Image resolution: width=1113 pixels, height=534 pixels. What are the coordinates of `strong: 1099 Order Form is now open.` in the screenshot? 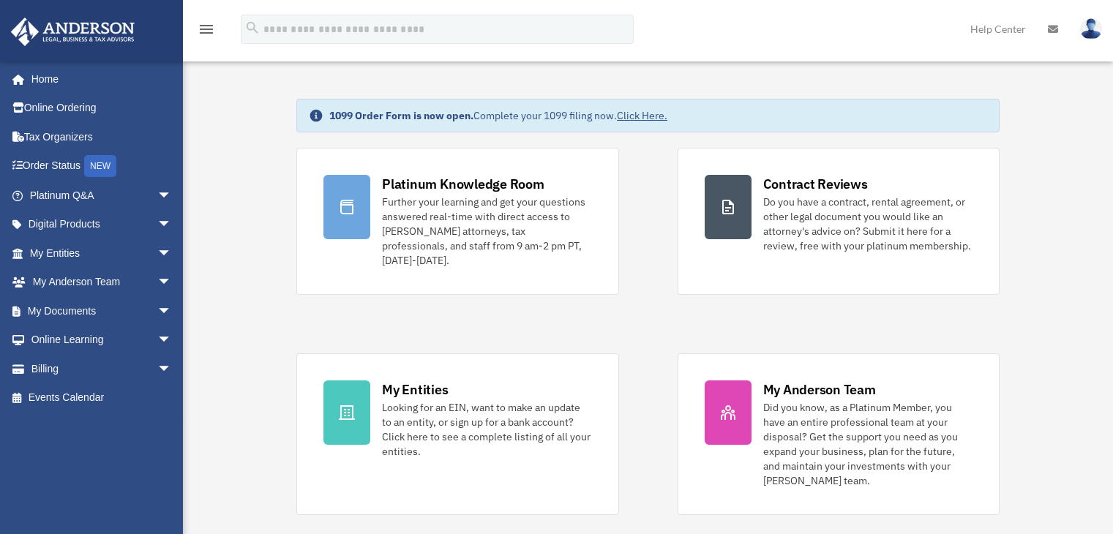 It's located at (401, 116).